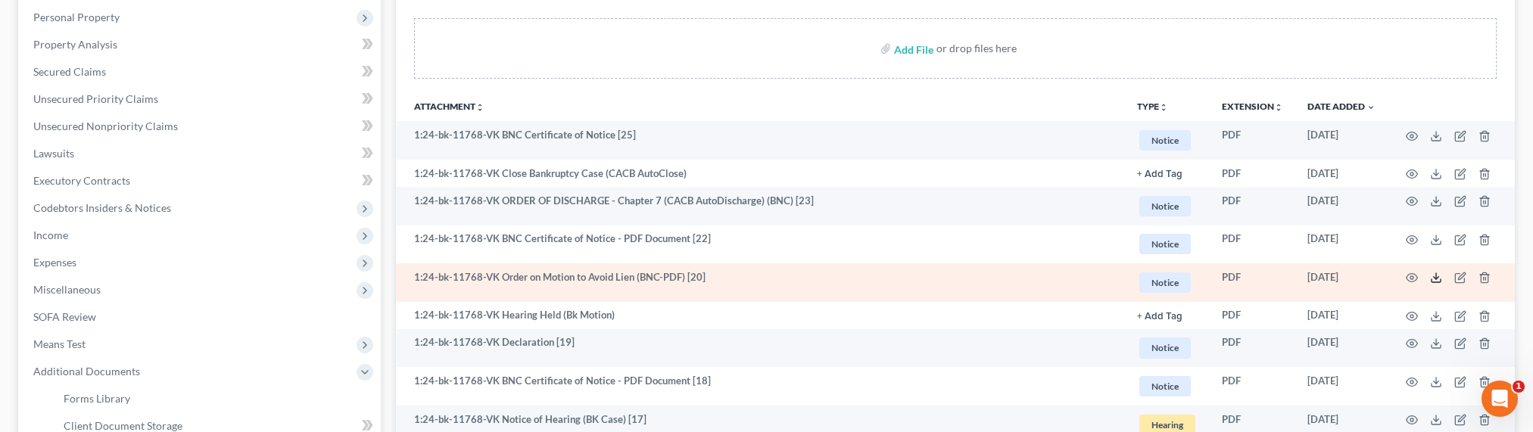 The image size is (1533, 432). Describe the element at coordinates (216, 399) in the screenshot. I see `a: Forms Library` at that location.